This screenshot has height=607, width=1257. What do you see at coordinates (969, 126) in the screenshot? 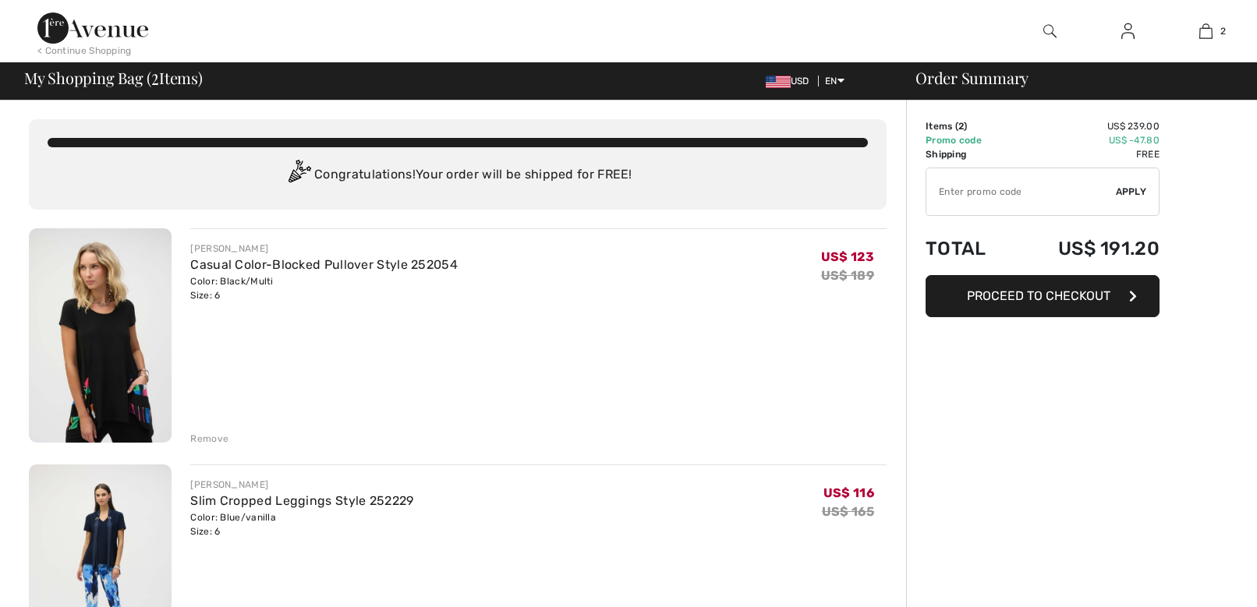
I see `td: Items ( )` at bounding box center [969, 126].